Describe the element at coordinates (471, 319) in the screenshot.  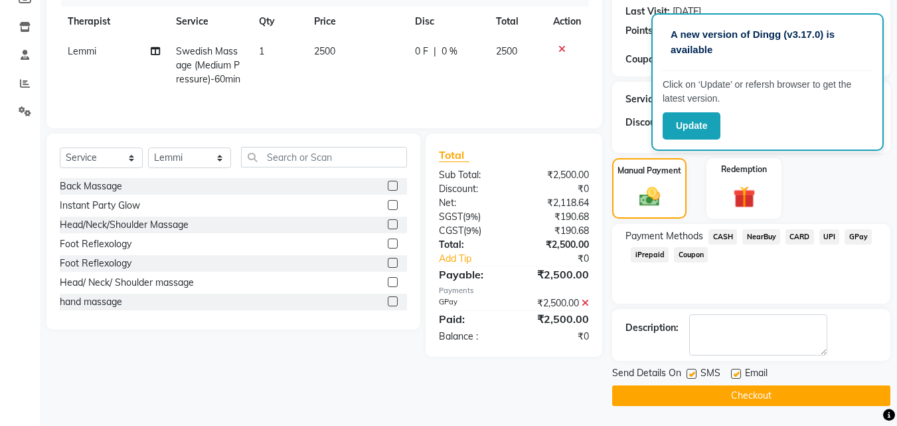
I see `div: Paid:` at that location.